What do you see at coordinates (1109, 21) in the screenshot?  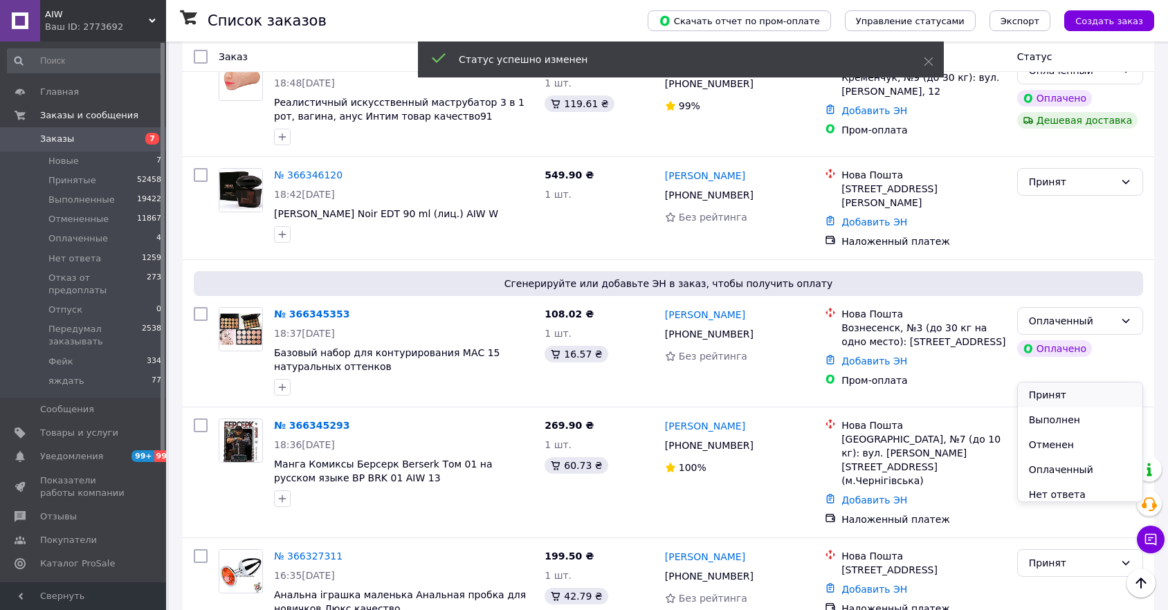 I see `button: Создать заказ` at bounding box center [1109, 21].